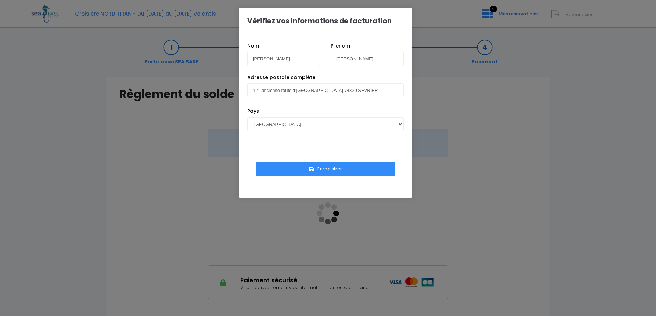  Describe the element at coordinates (281, 77) in the screenshot. I see `label: Adresse postale complète` at that location.